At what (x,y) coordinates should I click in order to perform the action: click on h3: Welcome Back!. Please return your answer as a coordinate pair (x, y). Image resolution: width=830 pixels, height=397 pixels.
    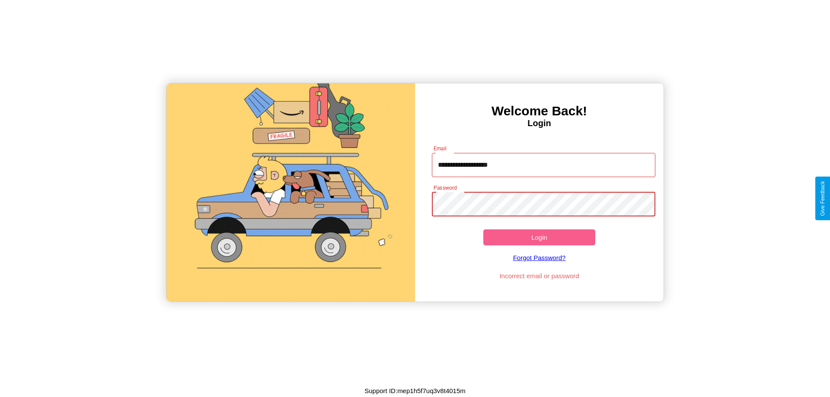
    Looking at the image, I should click on (539, 111).